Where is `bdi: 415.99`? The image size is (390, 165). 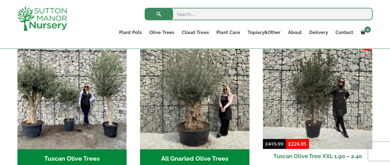 bdi: 415.99 is located at coordinates (274, 144).